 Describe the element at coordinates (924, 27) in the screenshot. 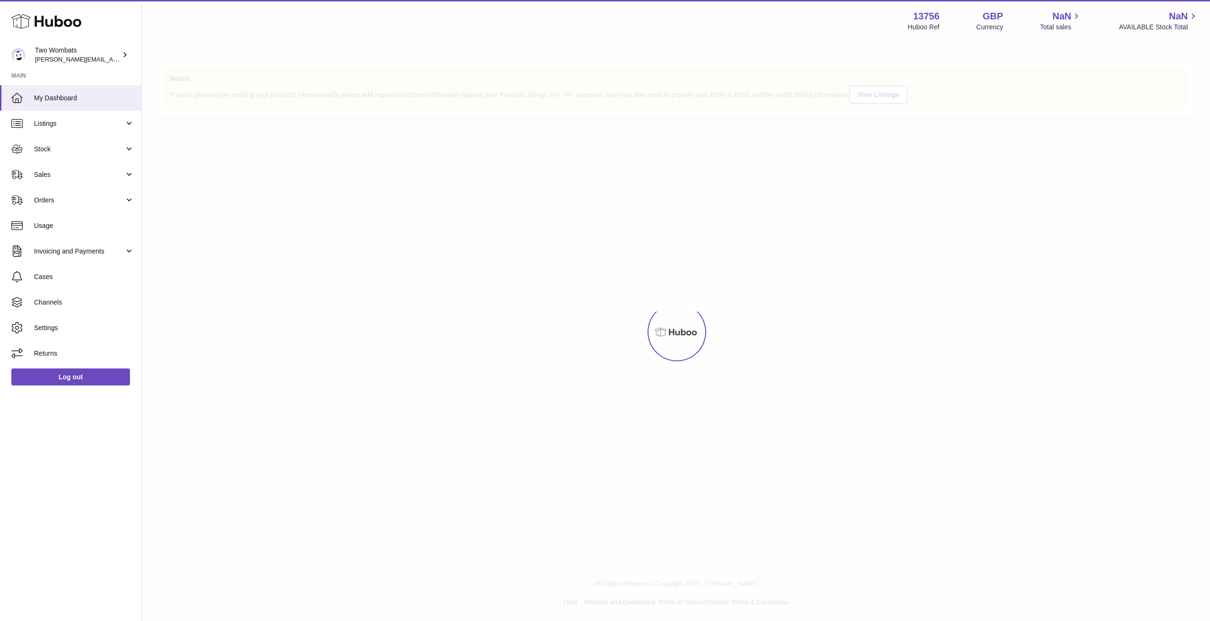

I see `div: Huboo Ref` at that location.